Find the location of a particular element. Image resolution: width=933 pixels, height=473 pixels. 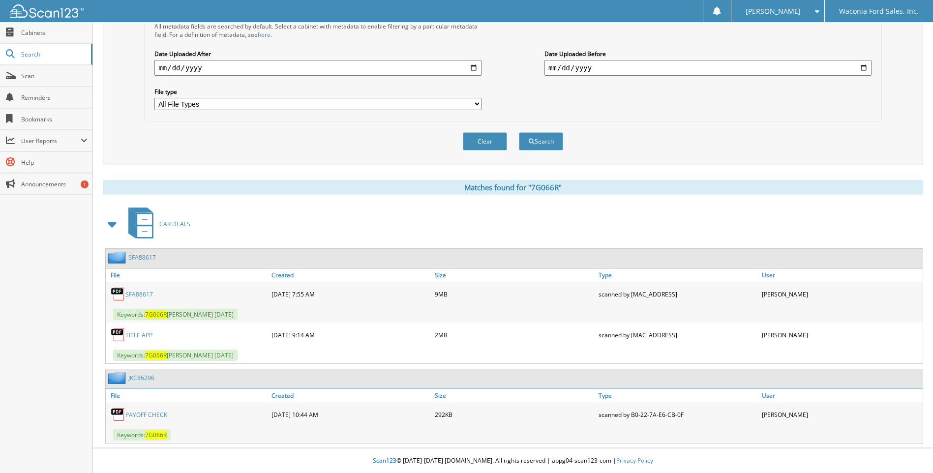

span: Scan is located at coordinates (54, 76).